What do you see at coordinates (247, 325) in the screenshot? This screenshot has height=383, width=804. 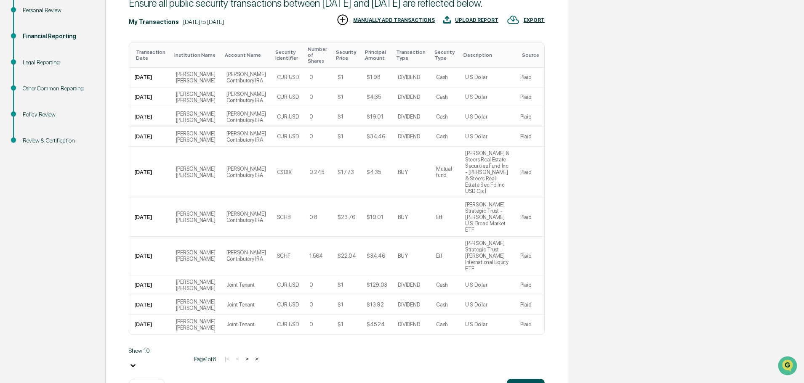 I see `td: Joint Tenant` at bounding box center [247, 325].